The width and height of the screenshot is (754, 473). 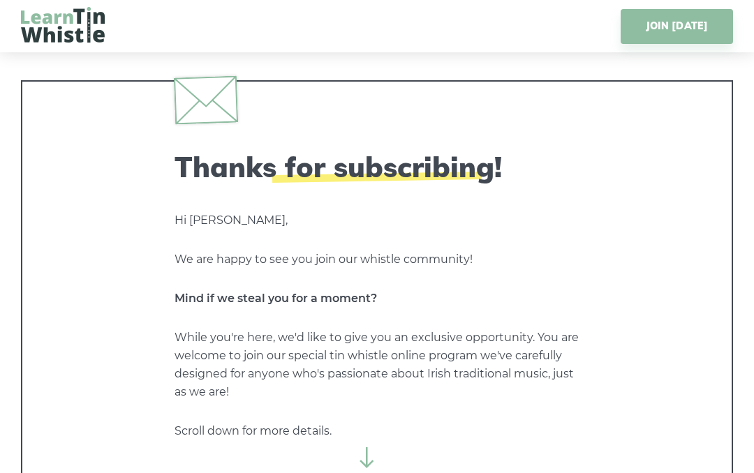 I want to click on p: We are happy to see you join our whistle community!, so click(x=377, y=260).